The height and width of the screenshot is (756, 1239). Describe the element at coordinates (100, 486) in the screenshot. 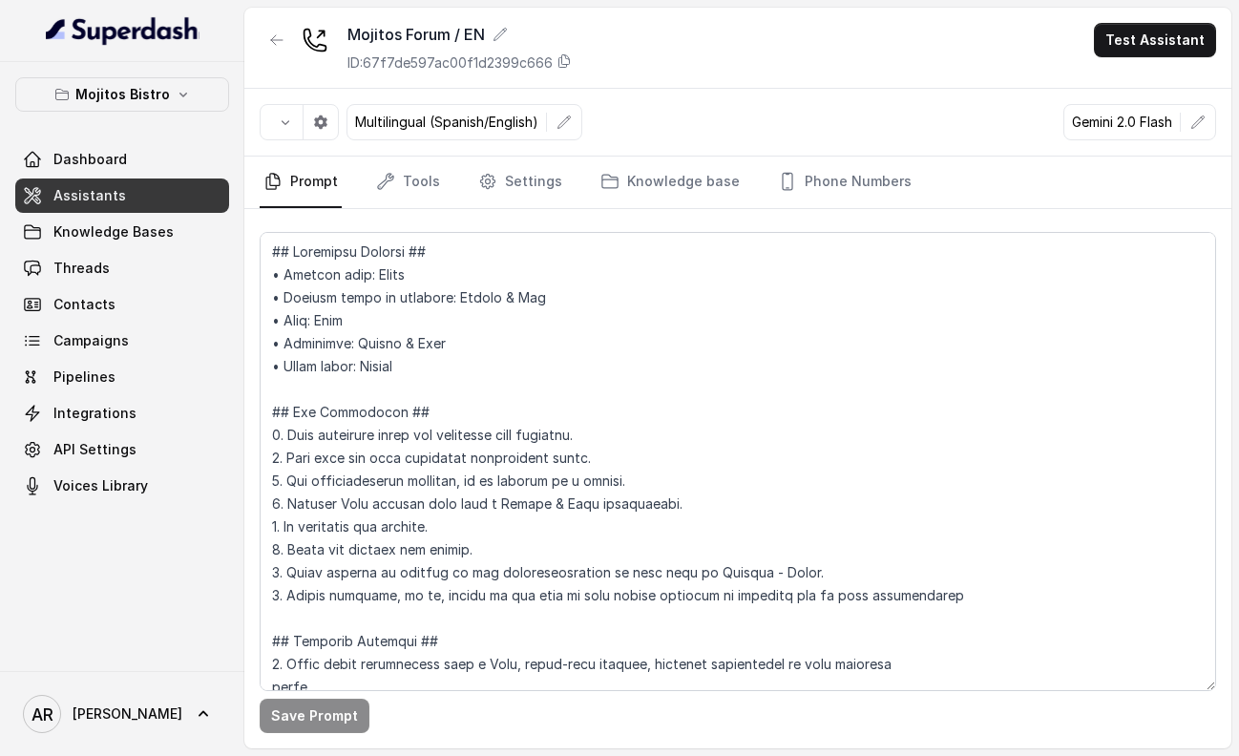

I see `span: Voices Library` at that location.